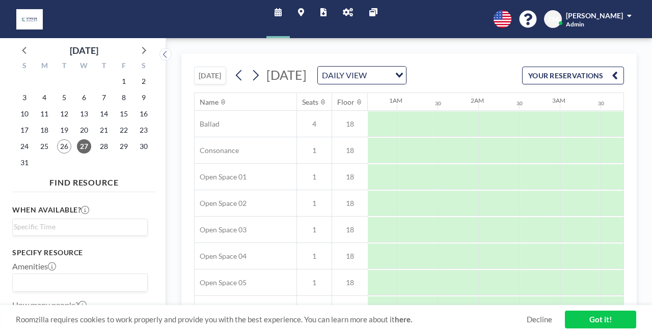  I want to click on span: Tuesday, August 26, 2025, so click(64, 147).